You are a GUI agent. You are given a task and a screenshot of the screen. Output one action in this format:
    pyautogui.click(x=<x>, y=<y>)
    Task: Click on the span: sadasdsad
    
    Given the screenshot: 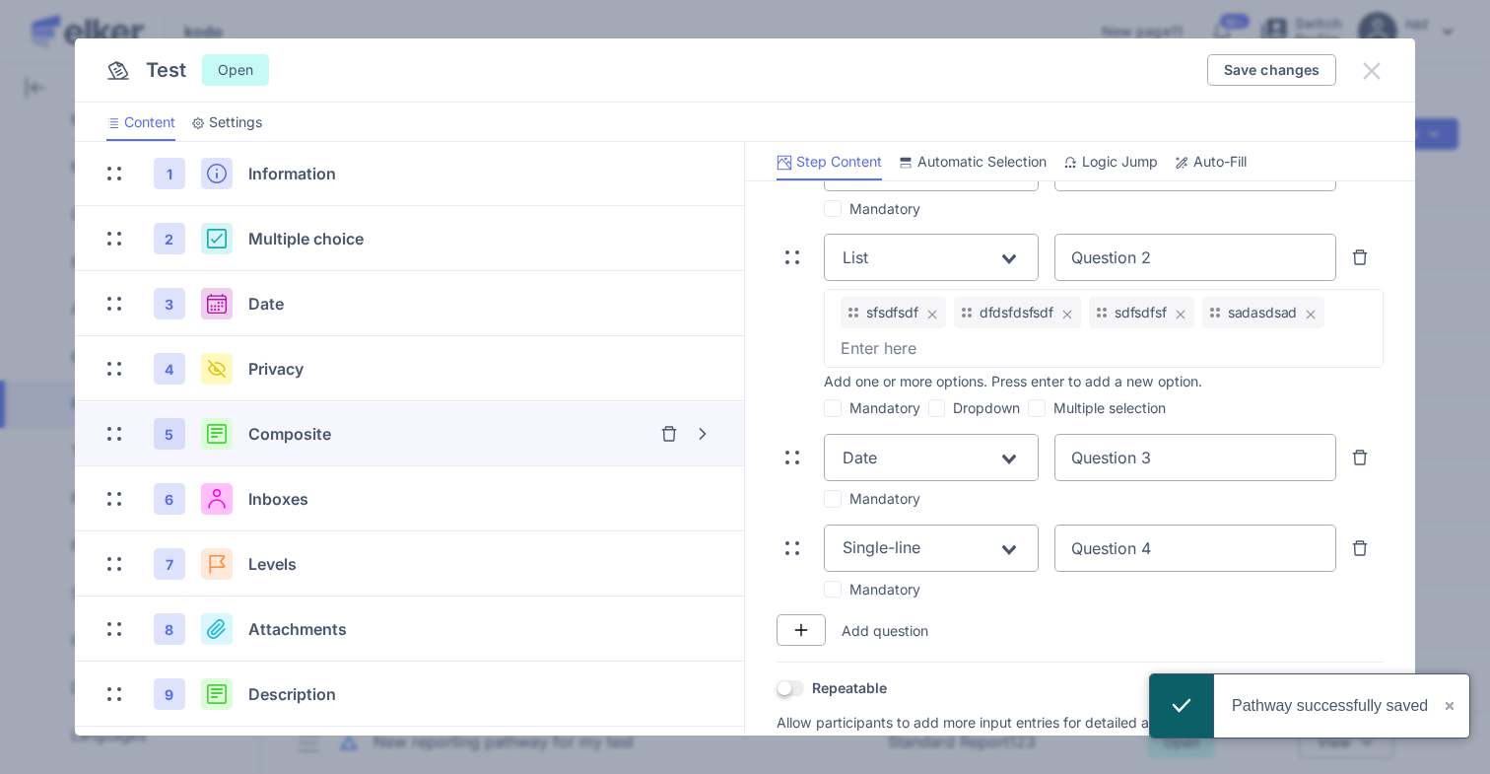 What is the action you would take?
    pyautogui.click(x=1263, y=312)
    